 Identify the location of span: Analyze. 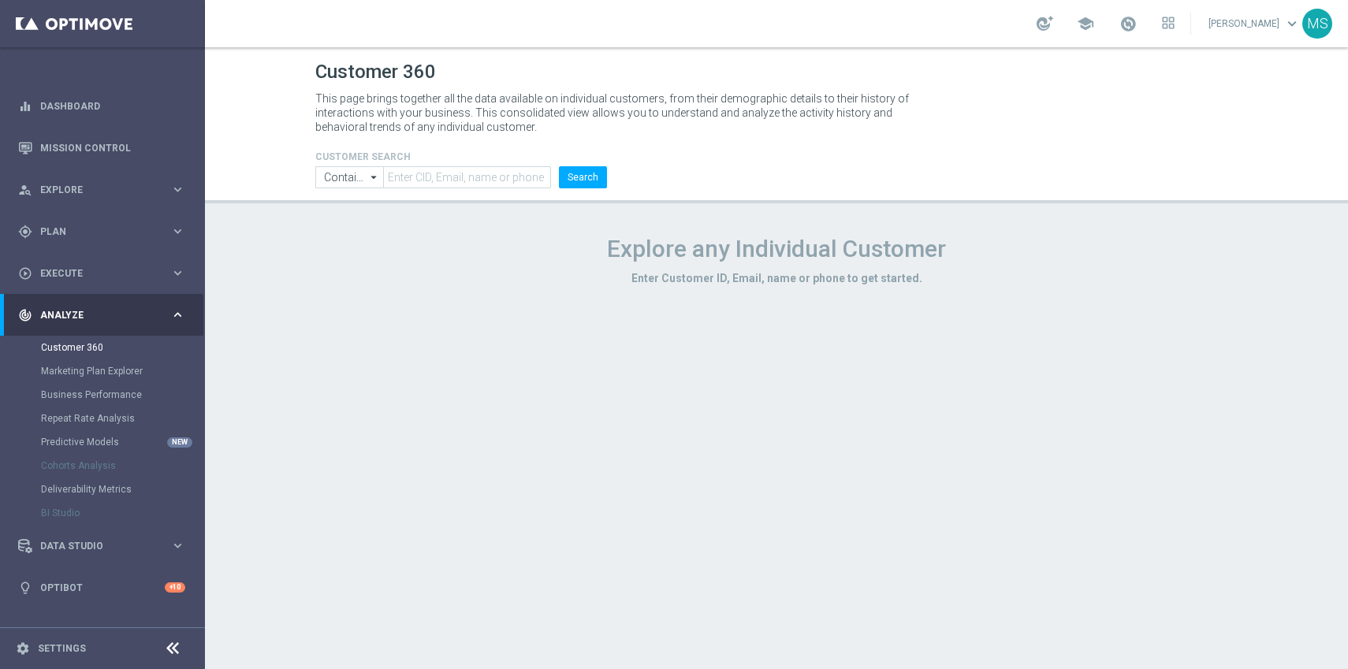
(105, 315).